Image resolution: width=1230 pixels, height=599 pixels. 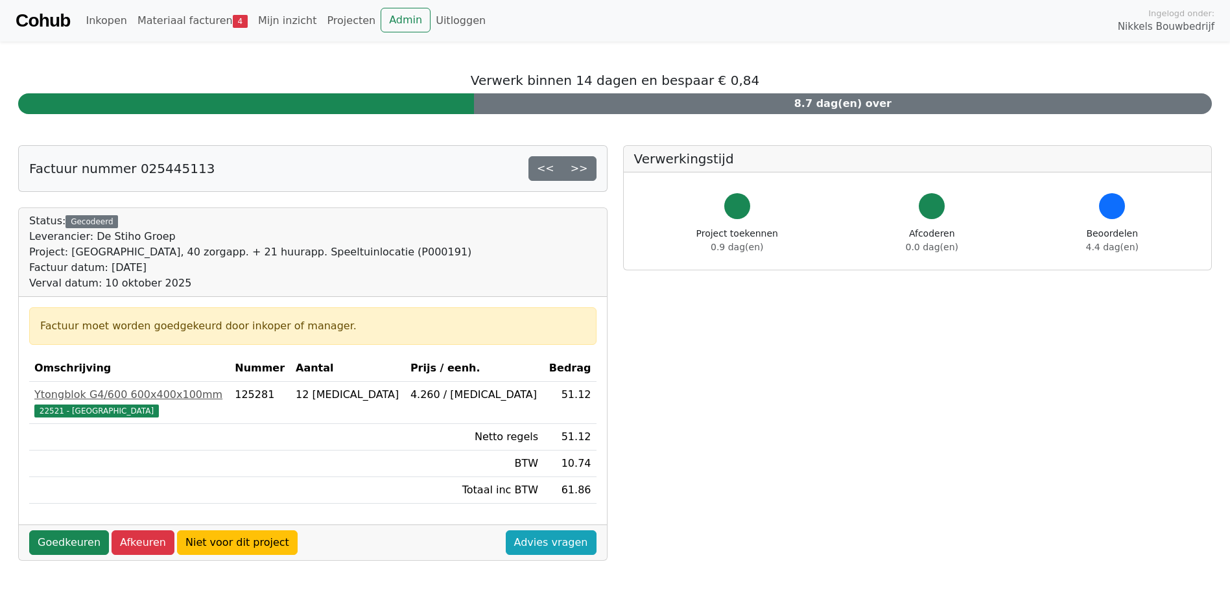 I want to click on th: Aantal, so click(x=348, y=368).